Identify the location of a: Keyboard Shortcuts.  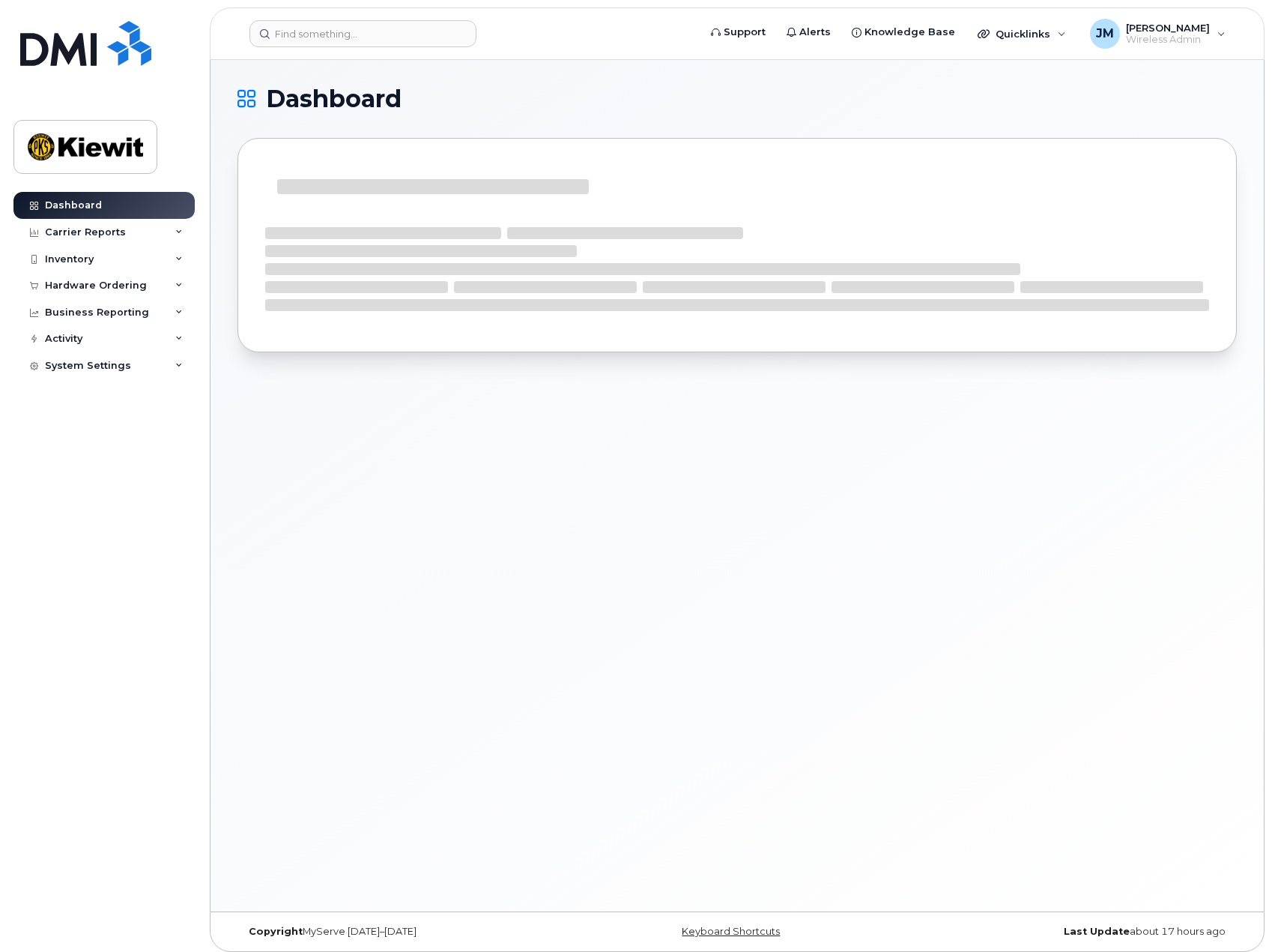
(730, 931).